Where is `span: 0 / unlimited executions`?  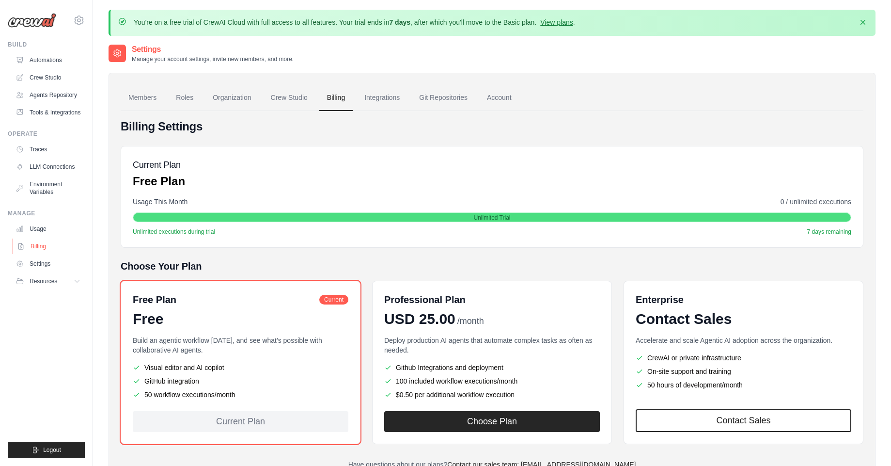 span: 0 / unlimited executions is located at coordinates (816, 202).